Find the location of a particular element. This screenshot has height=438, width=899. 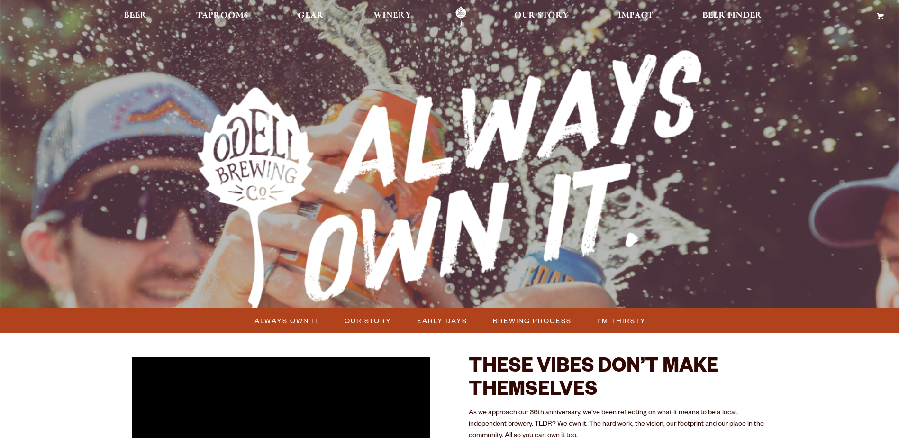

a: Beer is located at coordinates (135, 17).